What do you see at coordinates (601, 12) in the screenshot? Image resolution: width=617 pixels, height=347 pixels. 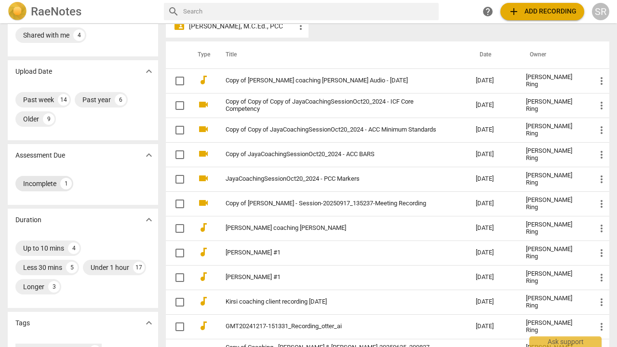 I see `div: SR` at bounding box center [601, 12].